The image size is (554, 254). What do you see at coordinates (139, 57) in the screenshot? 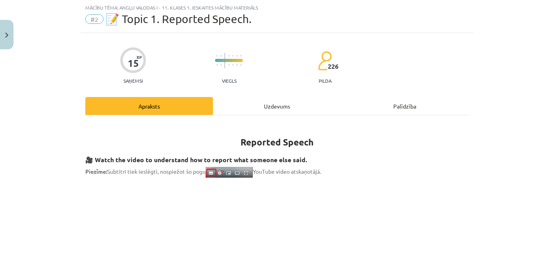
I see `span: XP` at bounding box center [139, 57].